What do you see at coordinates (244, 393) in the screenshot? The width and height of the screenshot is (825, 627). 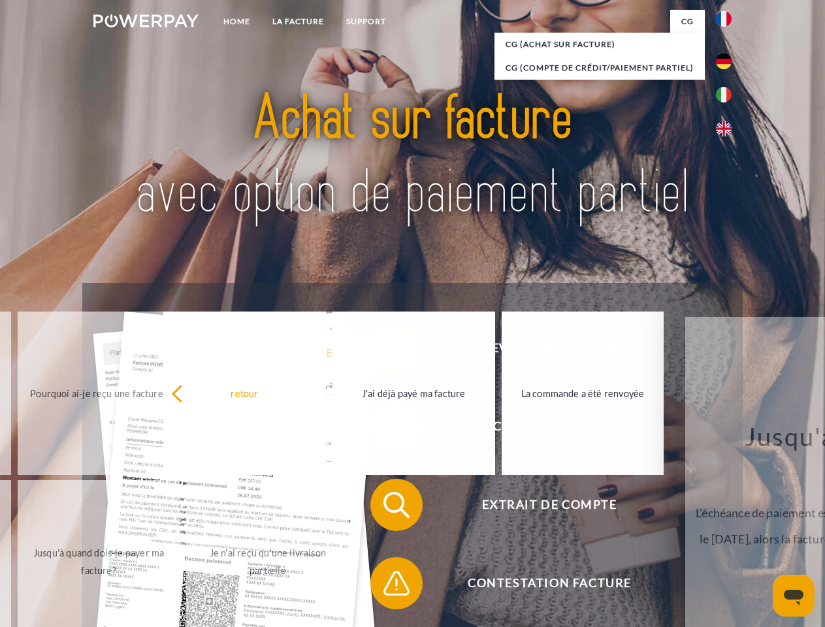 I see `div: retour` at bounding box center [244, 393].